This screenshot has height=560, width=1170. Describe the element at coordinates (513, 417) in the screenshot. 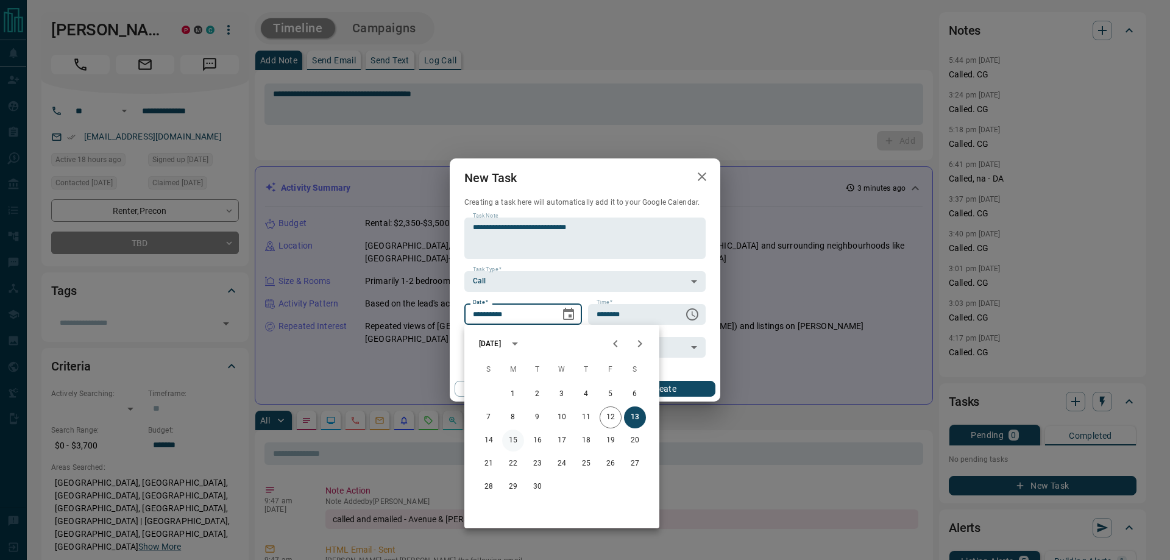

I see `button: 8` at that location.